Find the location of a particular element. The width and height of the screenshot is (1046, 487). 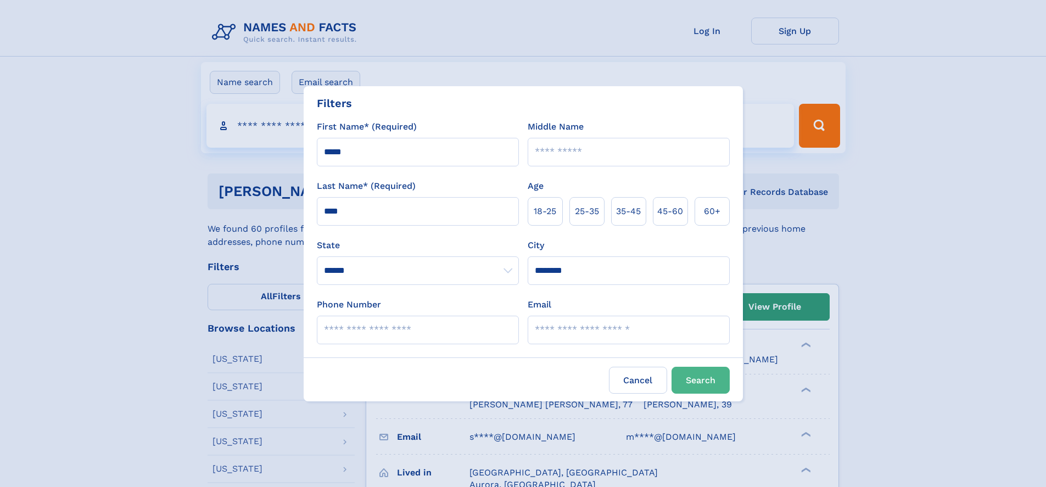

label: First Name* (Required) is located at coordinates (367, 127).